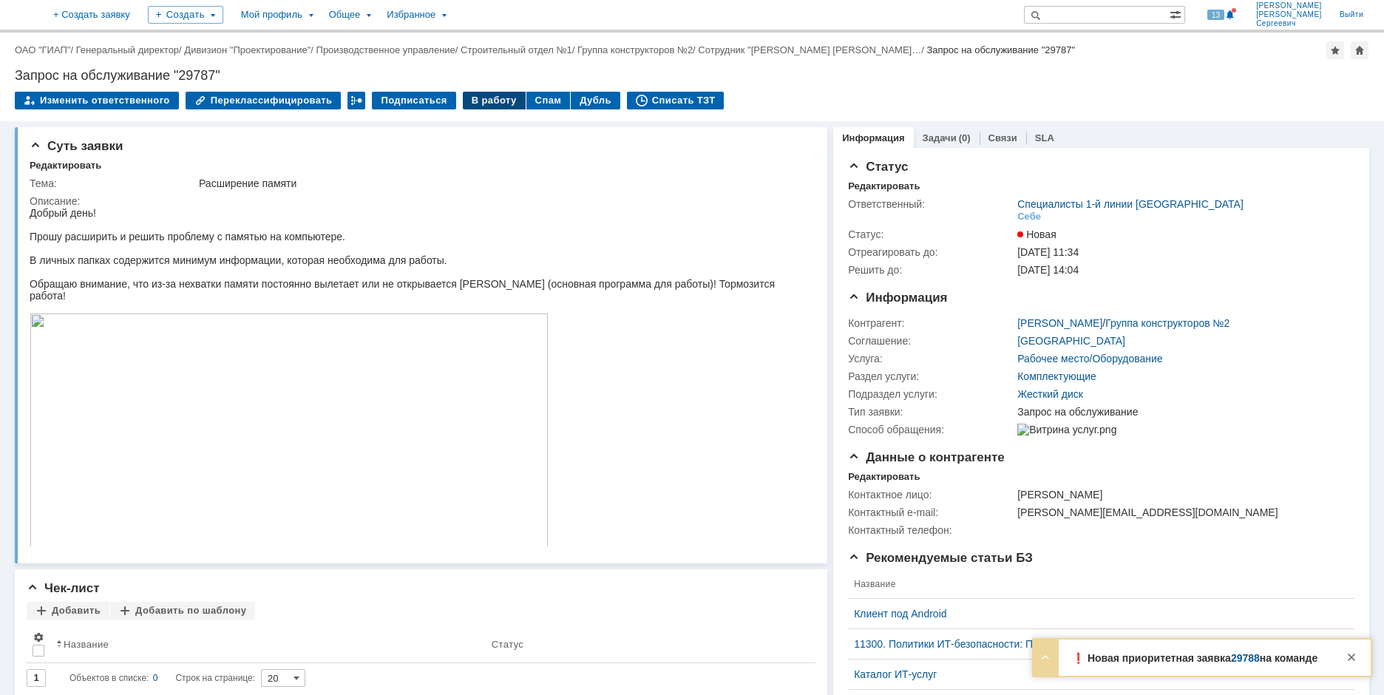 Image resolution: width=1384 pixels, height=695 pixels. What do you see at coordinates (507, 644) in the screenshot?
I see `div: Статус` at bounding box center [507, 644].